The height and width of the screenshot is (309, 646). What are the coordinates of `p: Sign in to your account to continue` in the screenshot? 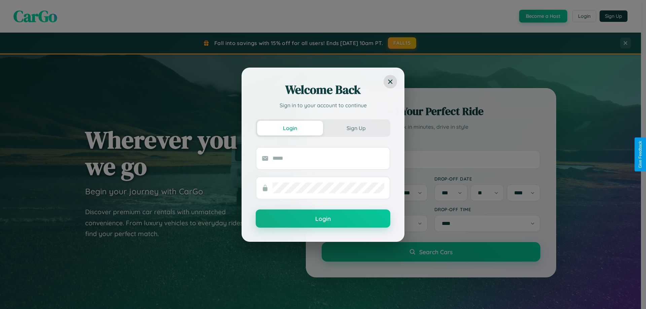 It's located at (323, 105).